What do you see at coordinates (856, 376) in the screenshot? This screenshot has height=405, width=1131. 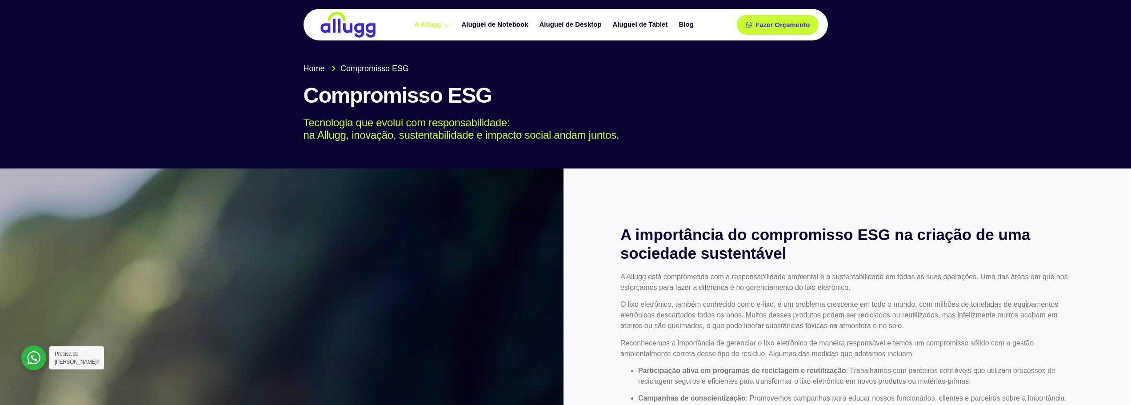 I see `p: : Trabalhamos com parceiros confiáveis que utilizam processos de reciclagem seguros e eficientes ...` at bounding box center [856, 376].